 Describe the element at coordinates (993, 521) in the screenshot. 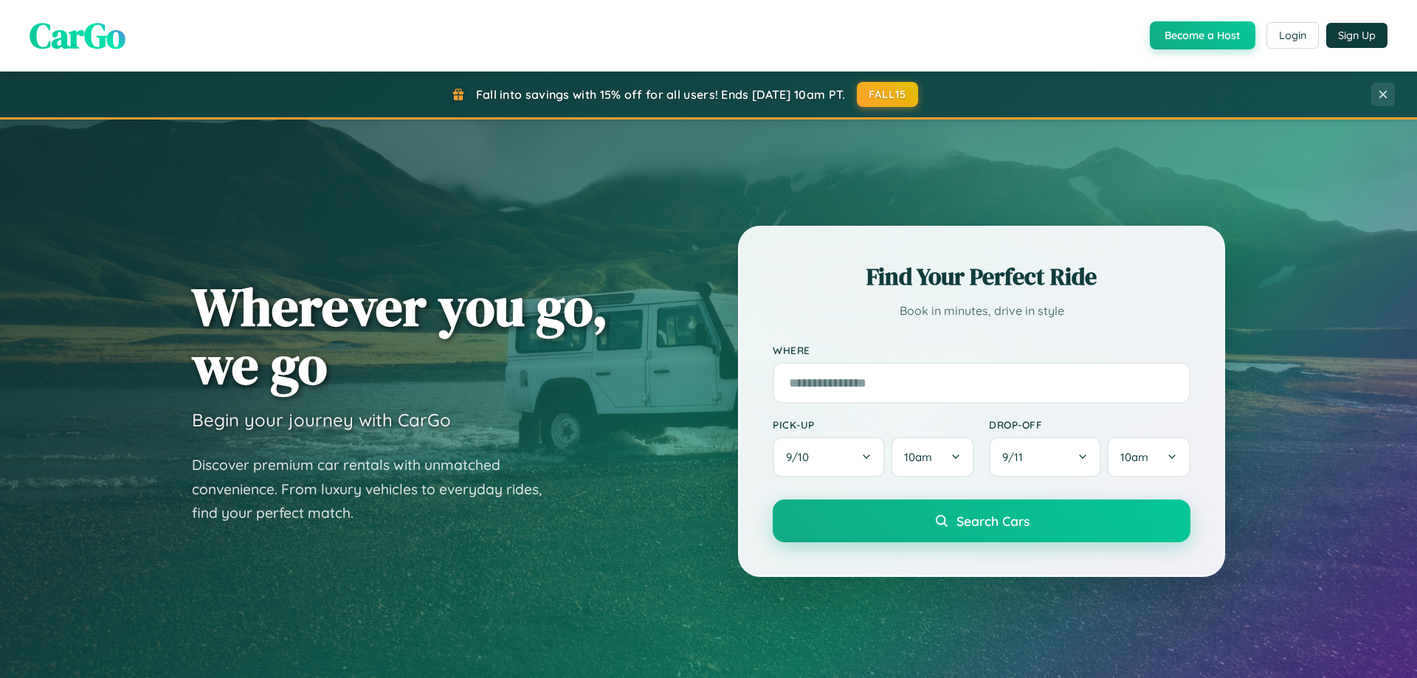

I see `span: Search Cars` at that location.